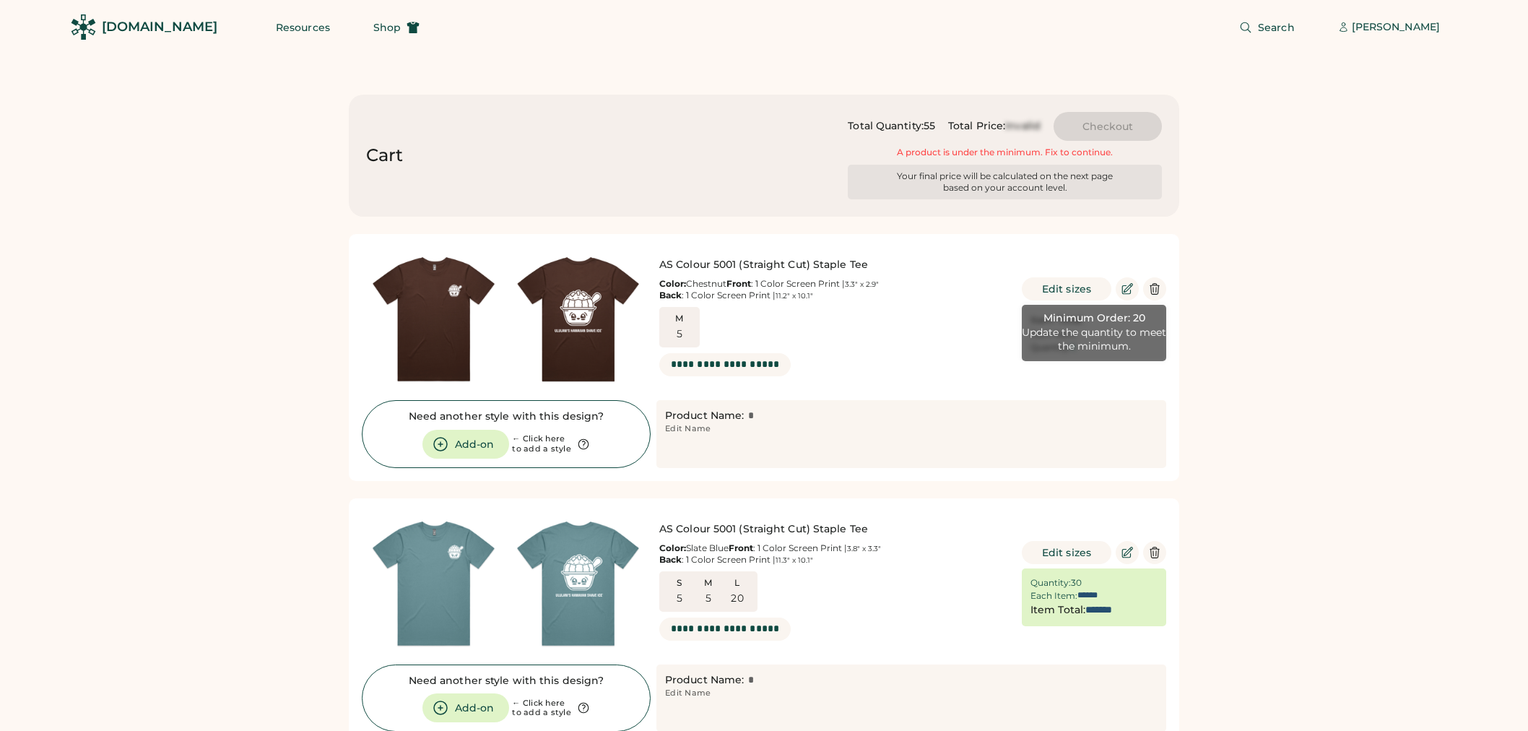 This screenshot has height=731, width=1528. Describe the element at coordinates (387, 27) in the screenshot. I see `span: Shop` at that location.